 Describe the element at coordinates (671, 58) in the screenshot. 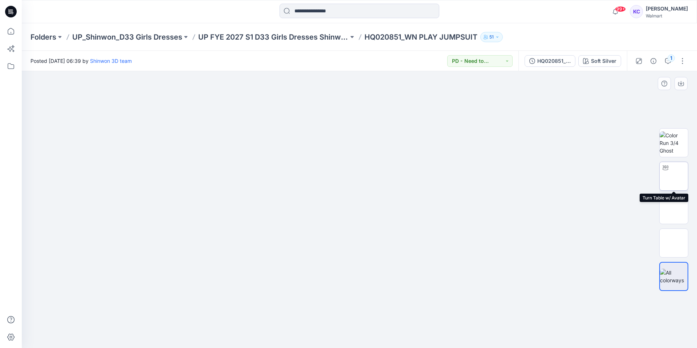

I see `div: 1` at that location.